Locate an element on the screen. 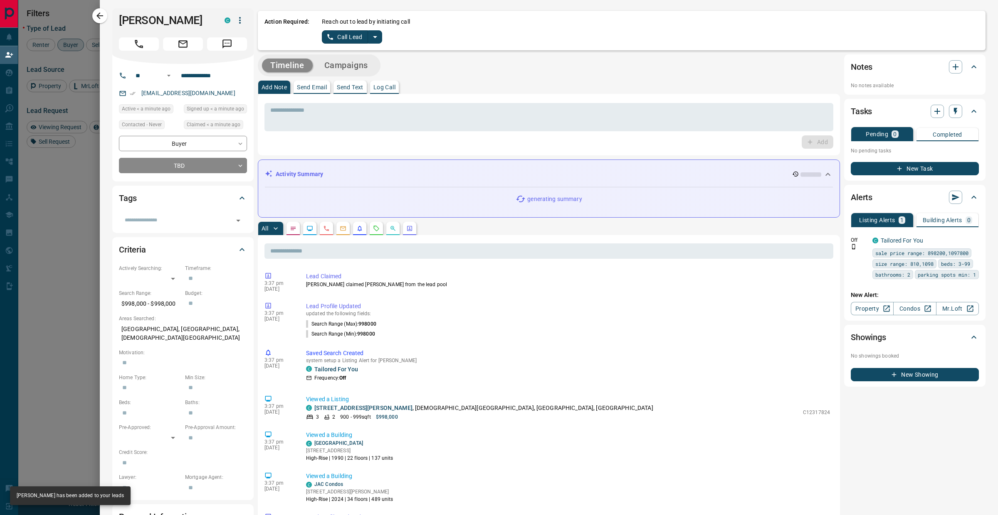 The image size is (998, 515). p: Lead Claimed is located at coordinates (568, 276).